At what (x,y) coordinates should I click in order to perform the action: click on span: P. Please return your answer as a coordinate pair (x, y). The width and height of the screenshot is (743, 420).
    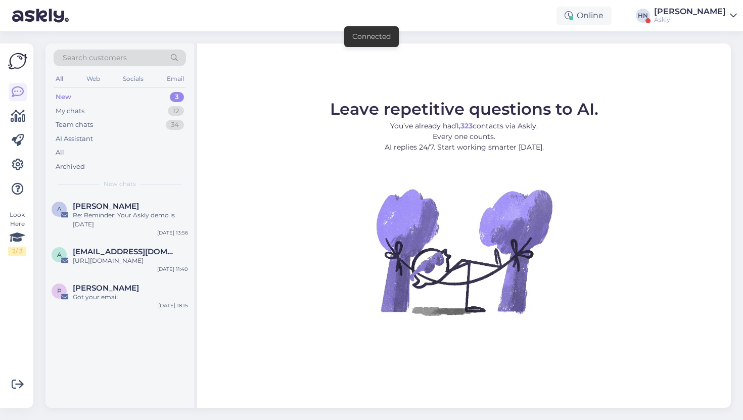
    Looking at the image, I should click on (59, 291).